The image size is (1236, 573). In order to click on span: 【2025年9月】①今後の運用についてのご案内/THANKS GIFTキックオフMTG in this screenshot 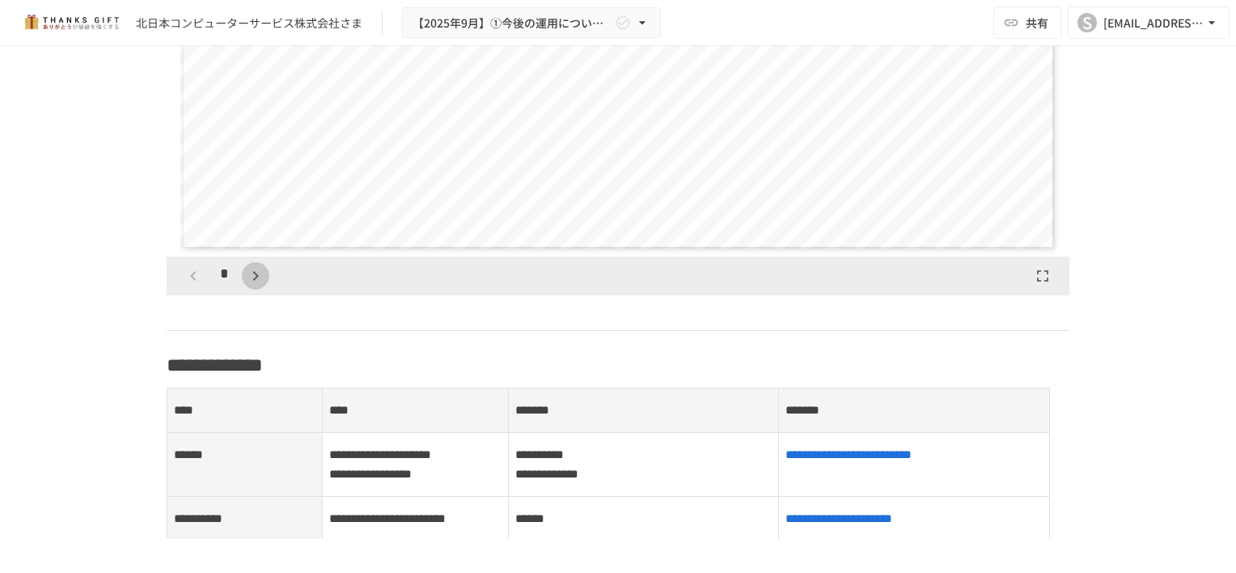, I will do `click(512, 23)`.